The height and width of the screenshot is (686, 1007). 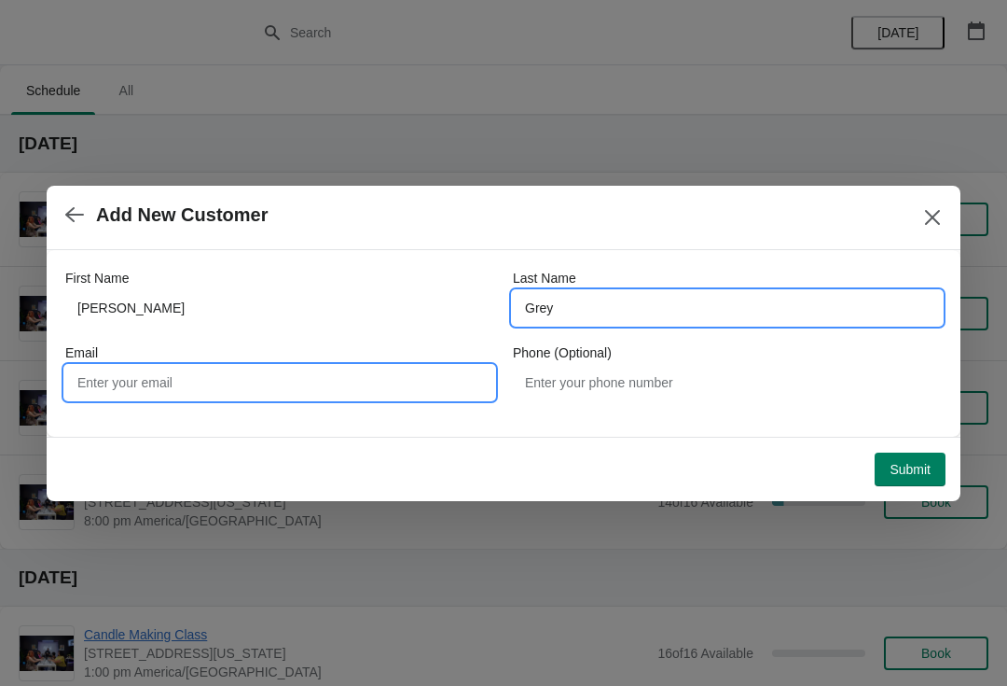 I want to click on label: Phone (Optional), so click(x=562, y=353).